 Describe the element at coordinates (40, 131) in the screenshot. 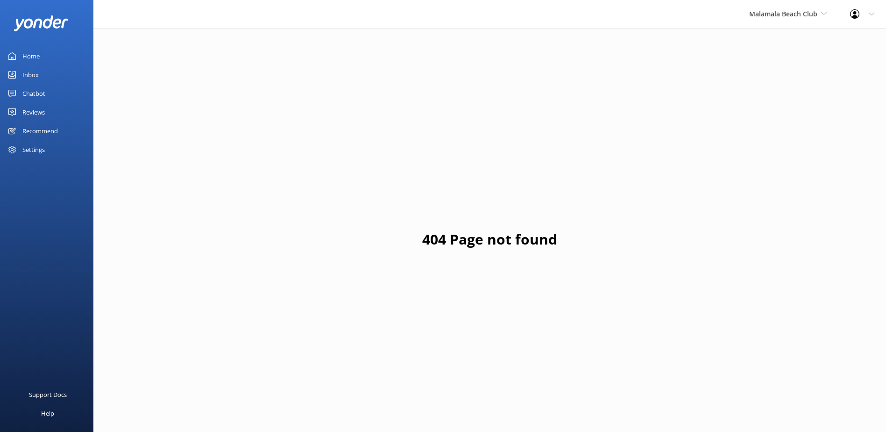

I see `div: Recommend` at that location.